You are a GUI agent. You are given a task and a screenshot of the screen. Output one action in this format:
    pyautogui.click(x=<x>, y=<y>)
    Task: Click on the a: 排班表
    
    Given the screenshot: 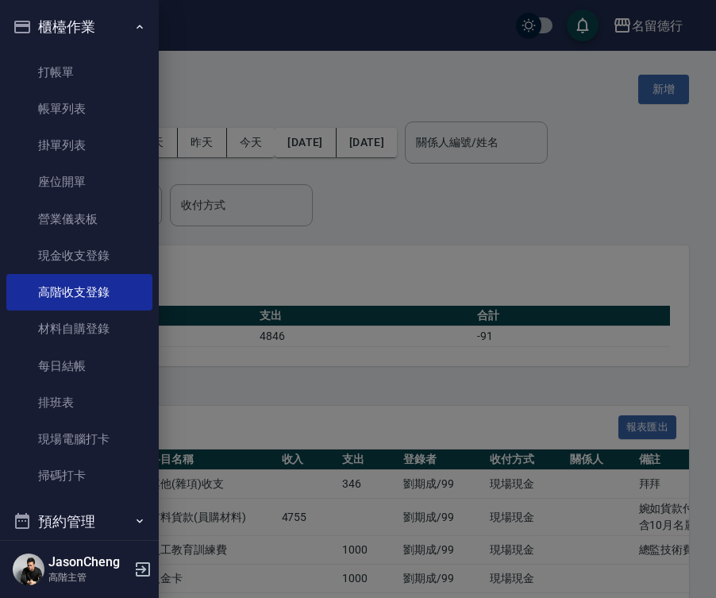 What is the action you would take?
    pyautogui.click(x=79, y=402)
    